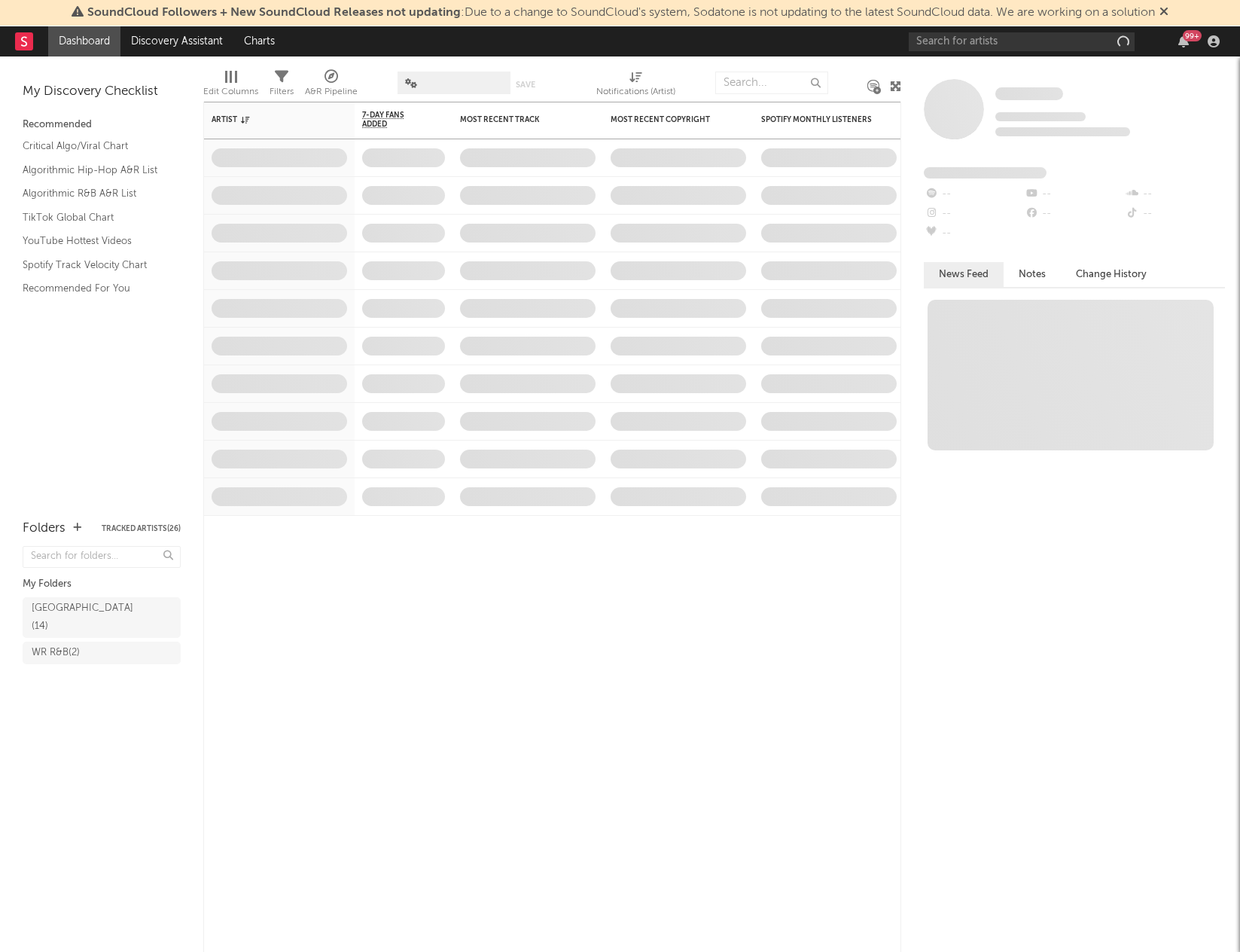 Image resolution: width=1240 pixels, height=952 pixels. I want to click on a: Algorithmic R&B A&R List, so click(94, 193).